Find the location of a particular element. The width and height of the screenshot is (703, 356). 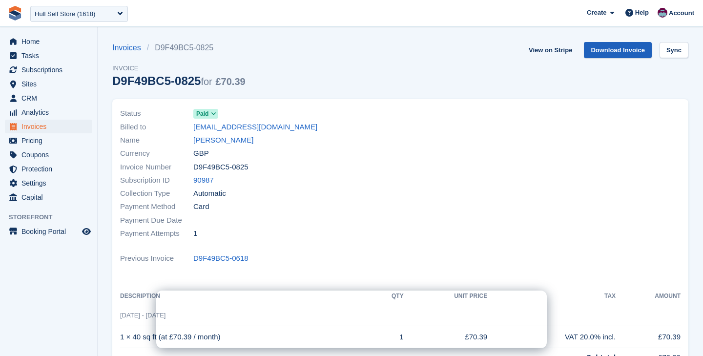

td: £70.39 is located at coordinates (648, 337).